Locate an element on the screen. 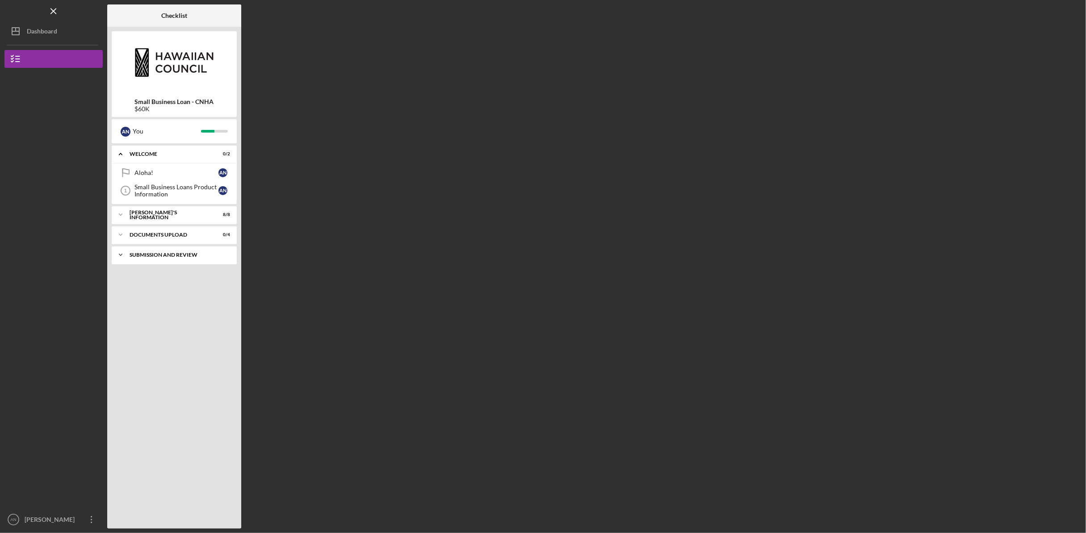 The image size is (1086, 533). div: Small Business Loans Product Information is located at coordinates (176, 191).